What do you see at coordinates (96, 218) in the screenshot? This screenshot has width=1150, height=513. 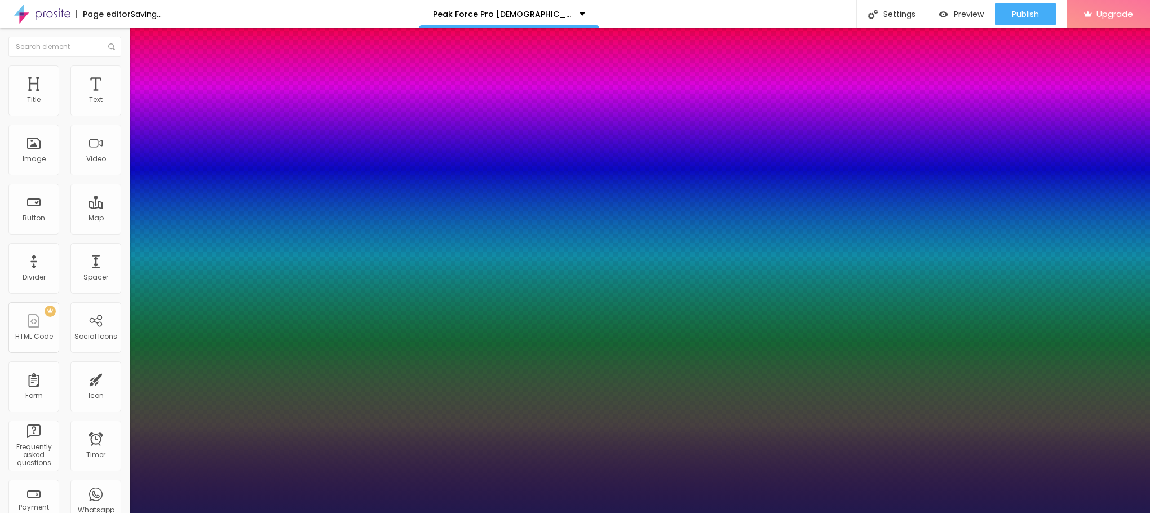 I see `div: Map` at bounding box center [96, 218].